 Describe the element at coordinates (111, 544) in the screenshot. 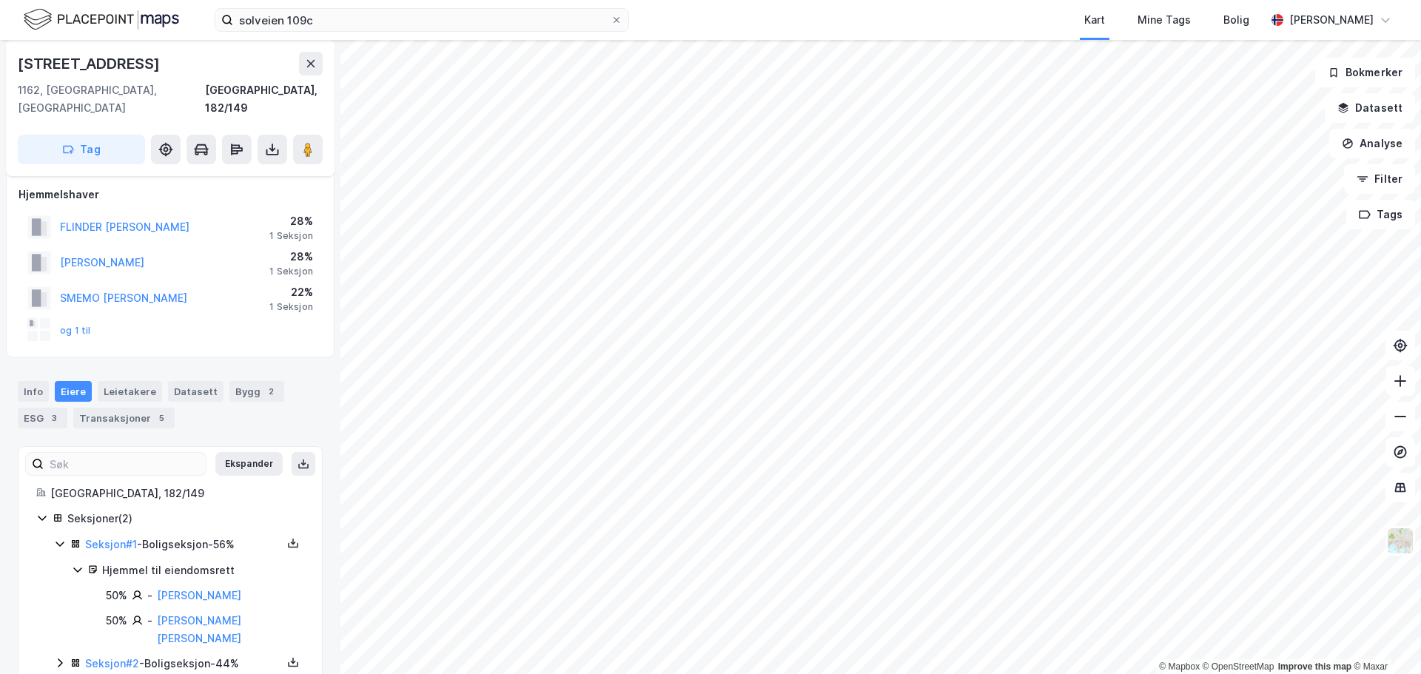

I see `a: Seksjon#1` at that location.